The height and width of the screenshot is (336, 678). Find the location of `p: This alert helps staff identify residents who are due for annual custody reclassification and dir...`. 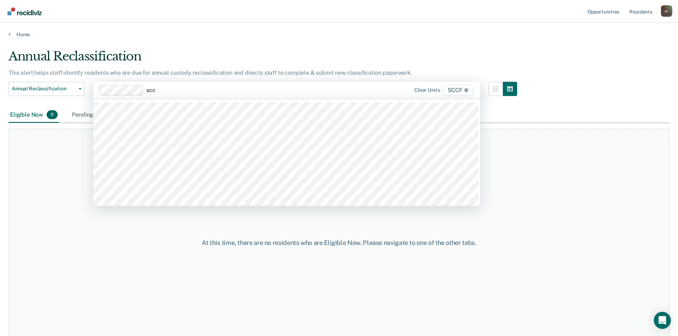

p: This alert helps staff identify residents who are due for annual custody reclassification and dir... is located at coordinates (210, 73).